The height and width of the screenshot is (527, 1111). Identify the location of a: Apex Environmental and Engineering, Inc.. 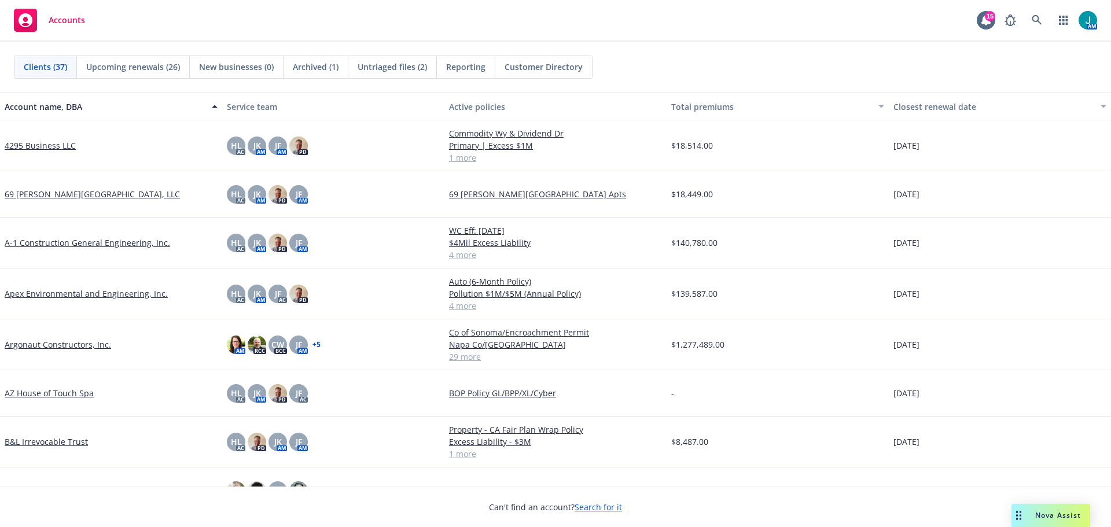
(86, 293).